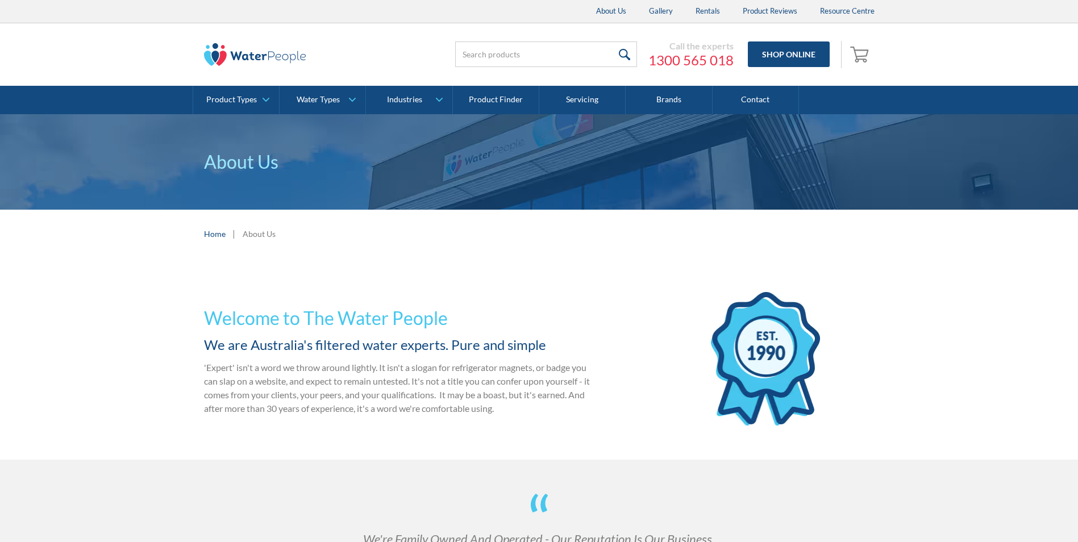 This screenshot has width=1078, height=542. What do you see at coordinates (496, 100) in the screenshot?
I see `a: Product Finder` at bounding box center [496, 100].